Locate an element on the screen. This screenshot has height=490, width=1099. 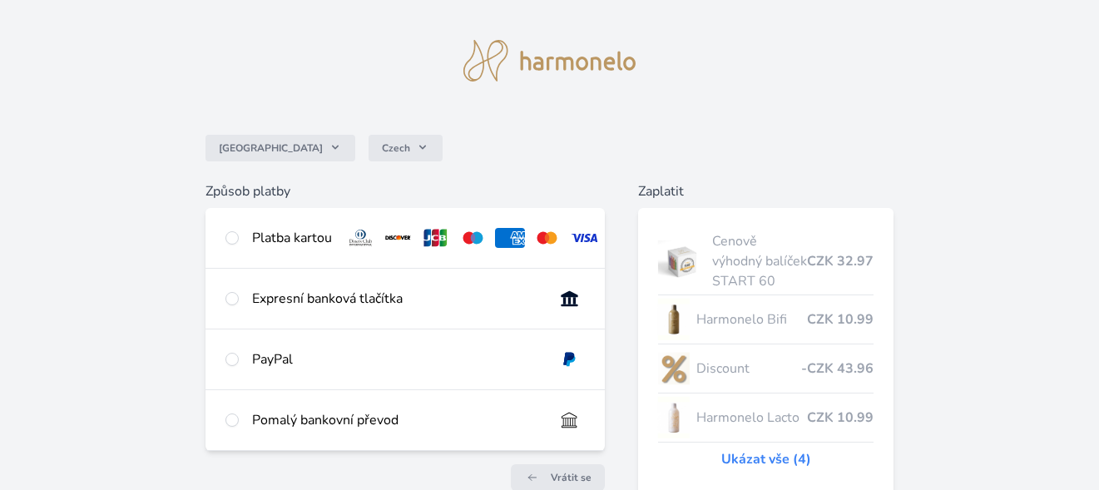
span: -CZK 43.96 is located at coordinates (837, 368).